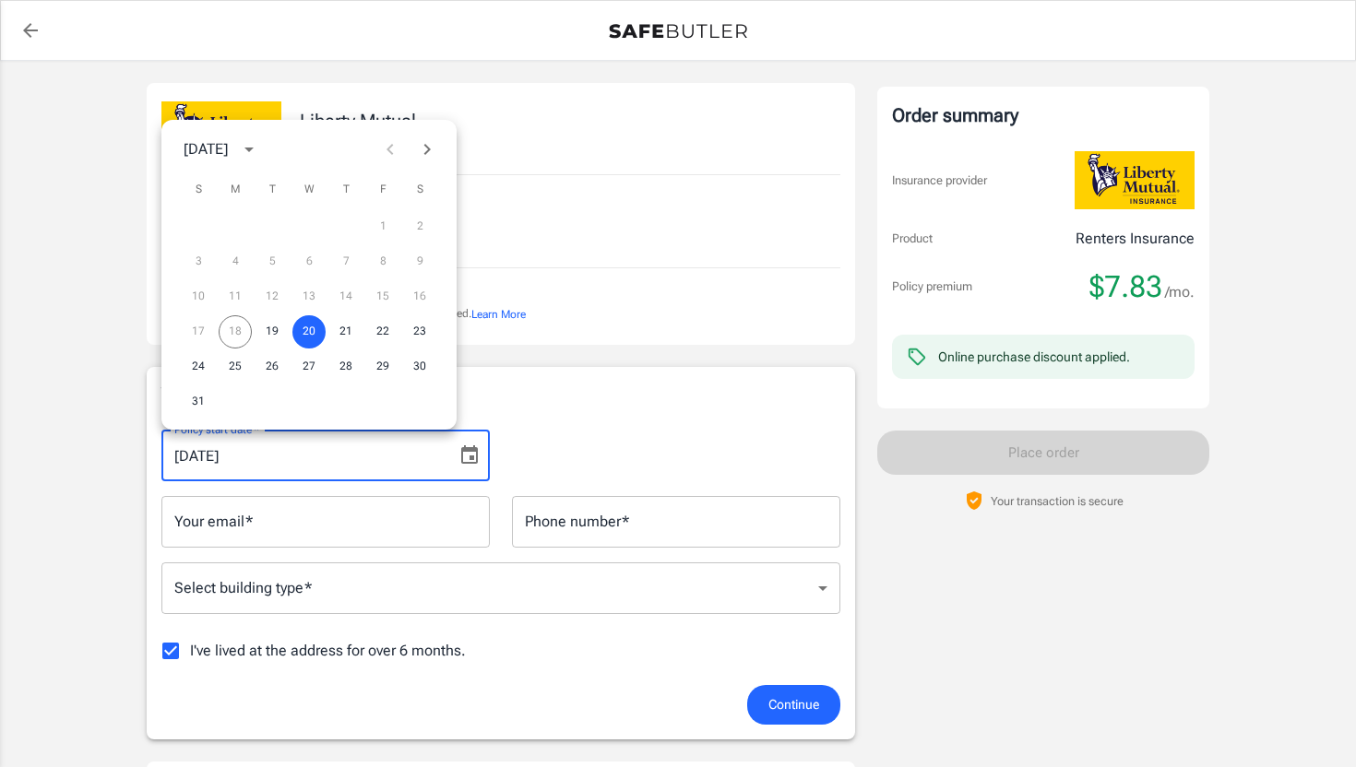  What do you see at coordinates (420, 367) in the screenshot?
I see `button: 30` at bounding box center [420, 367].